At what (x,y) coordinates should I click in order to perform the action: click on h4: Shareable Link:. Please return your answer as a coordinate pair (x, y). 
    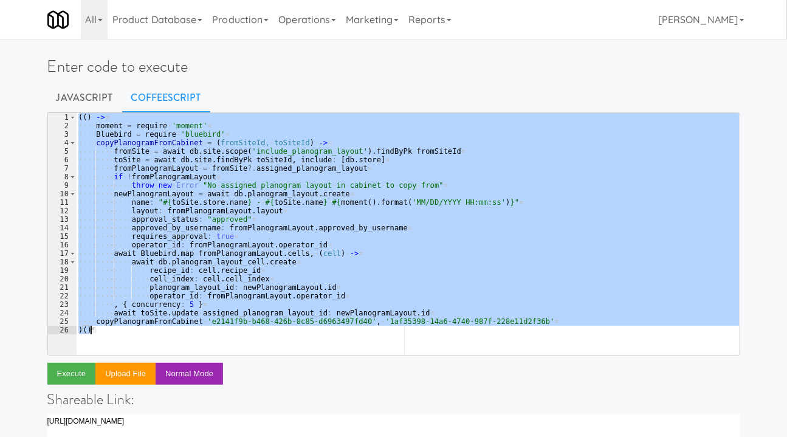
    Looking at the image, I should click on (394, 399).